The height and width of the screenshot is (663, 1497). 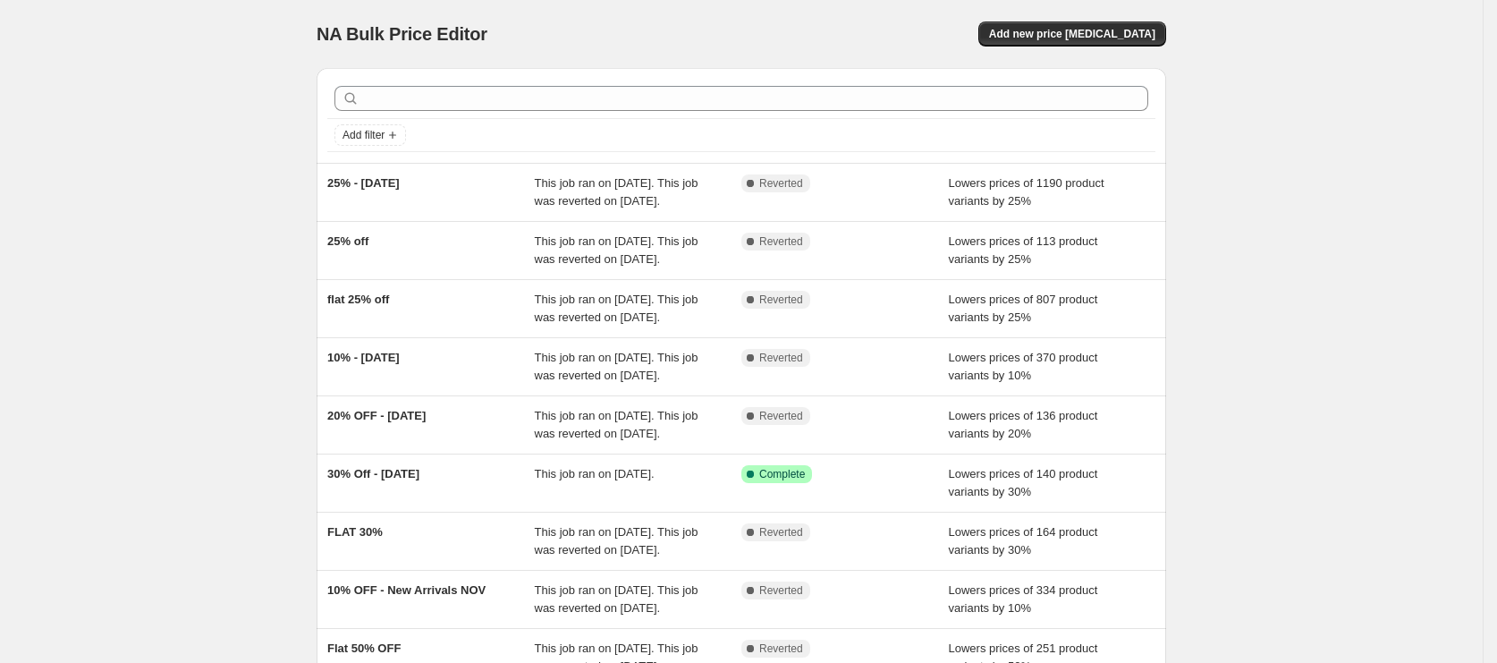 I want to click on span: Lowers prices of 136 product variants by 20%, so click(x=1023, y=424).